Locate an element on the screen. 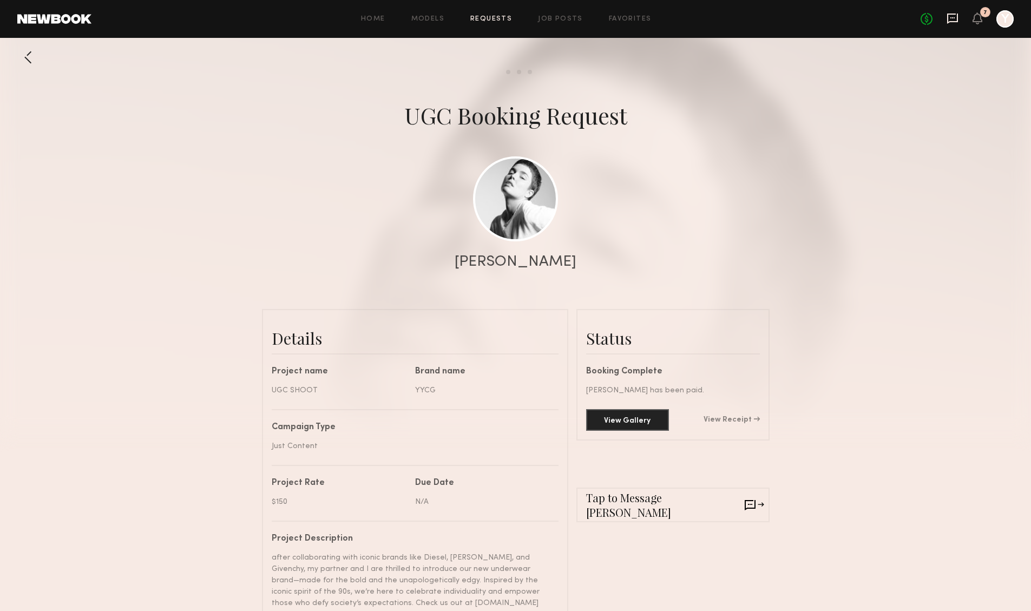 The image size is (1031, 611). div: Due Date is located at coordinates (483, 483).